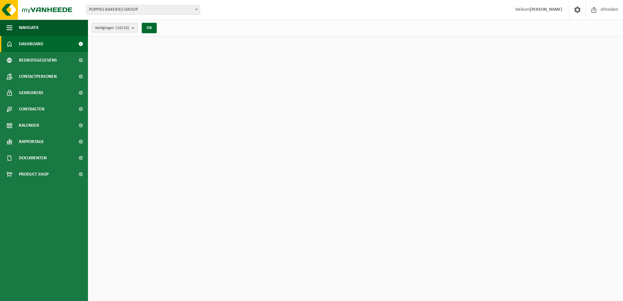  I want to click on span: Rapportage, so click(31, 142).